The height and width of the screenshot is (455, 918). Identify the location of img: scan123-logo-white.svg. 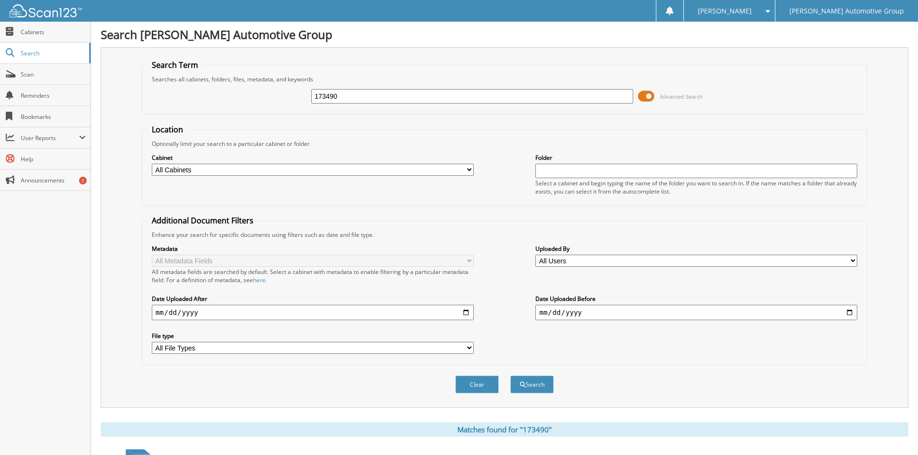
(46, 11).